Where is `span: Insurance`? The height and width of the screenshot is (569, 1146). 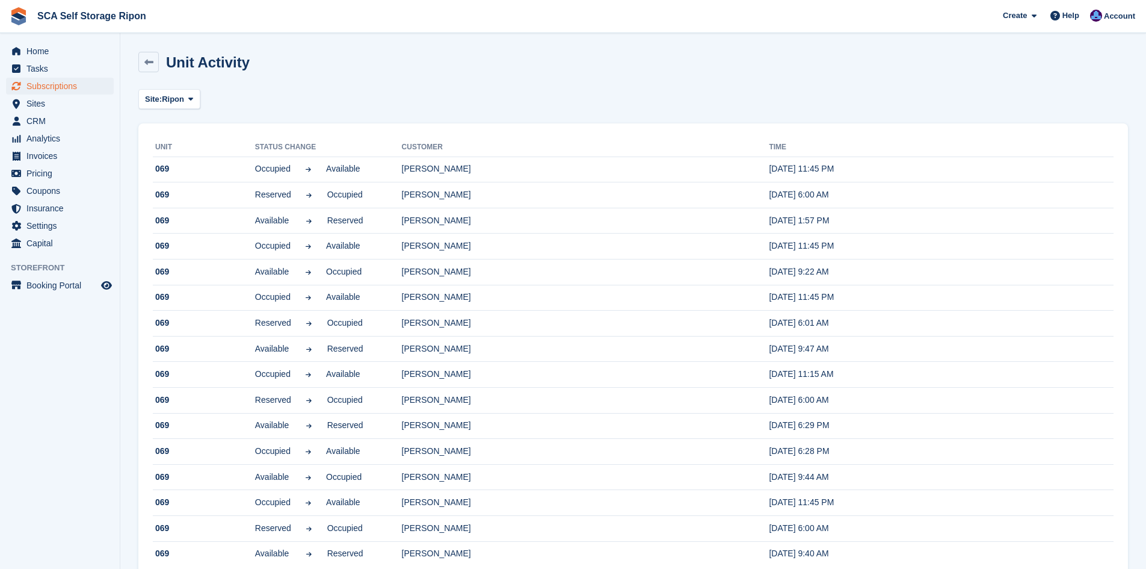
span: Insurance is located at coordinates (63, 208).